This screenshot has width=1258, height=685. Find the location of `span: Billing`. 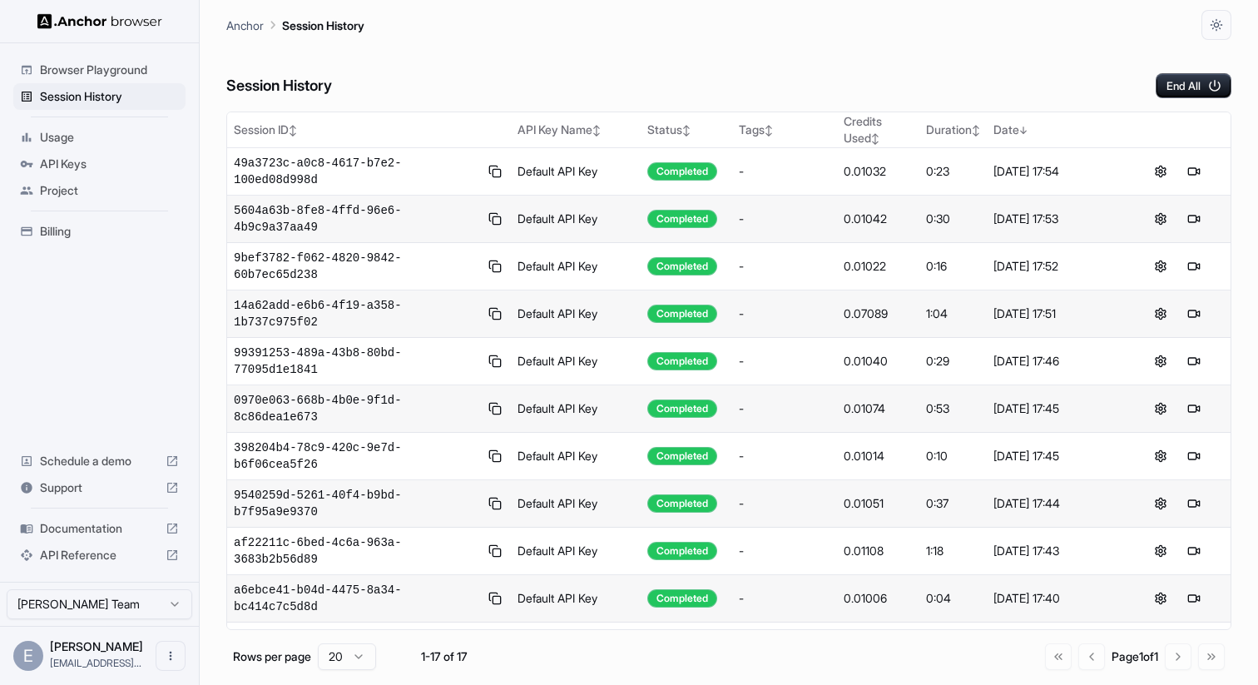

span: Billing is located at coordinates (109, 231).